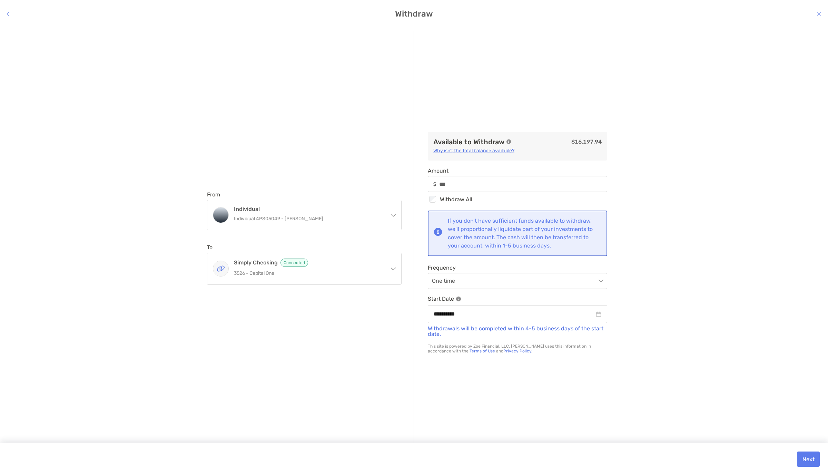 The height and width of the screenshot is (475, 828). What do you see at coordinates (221, 215) in the screenshot?
I see `img: Individual` at bounding box center [221, 215].